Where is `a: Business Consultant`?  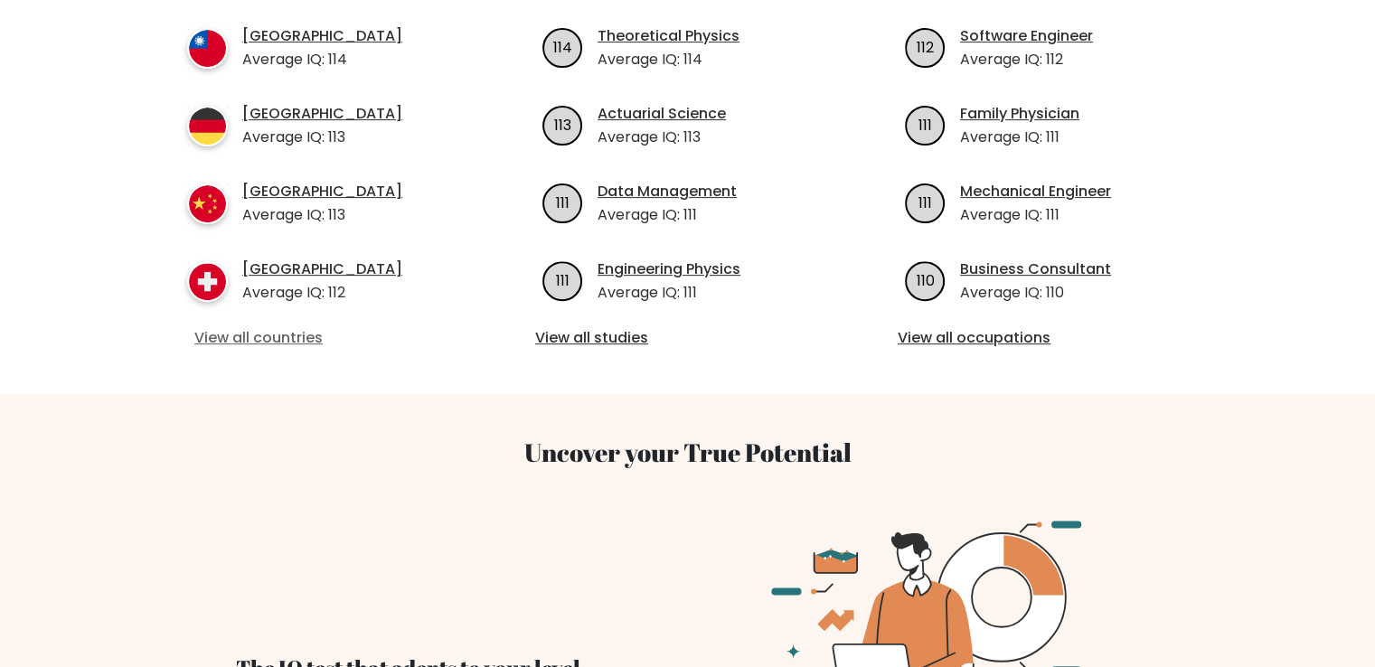 a: Business Consultant is located at coordinates (1035, 269).